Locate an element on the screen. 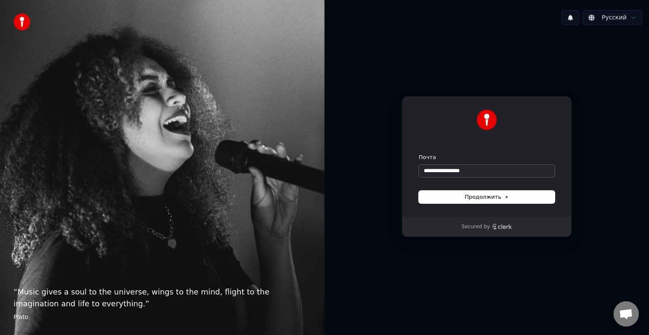 The image size is (649, 335). p: Secured by is located at coordinates (475, 227).